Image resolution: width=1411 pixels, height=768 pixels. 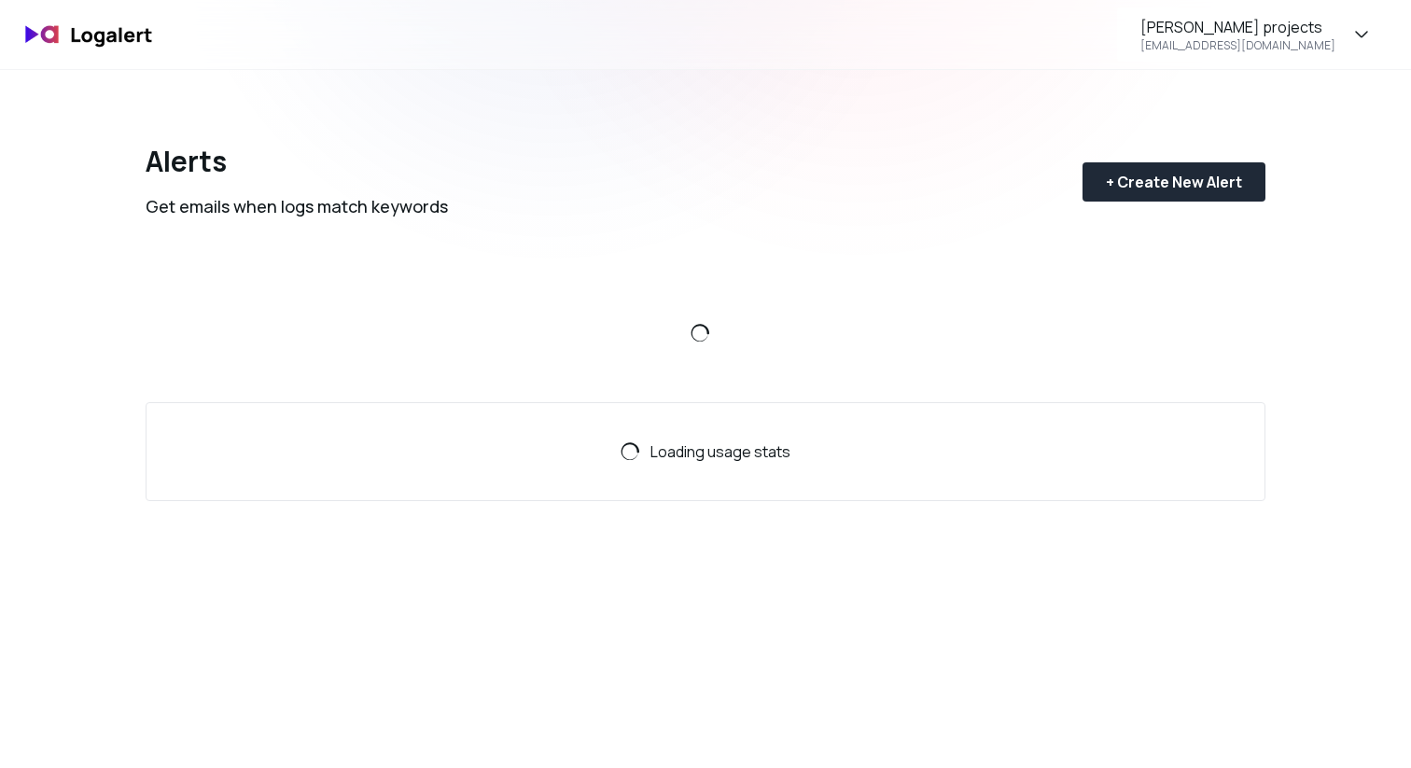 I want to click on button: + Create New Alert, so click(x=1174, y=182).